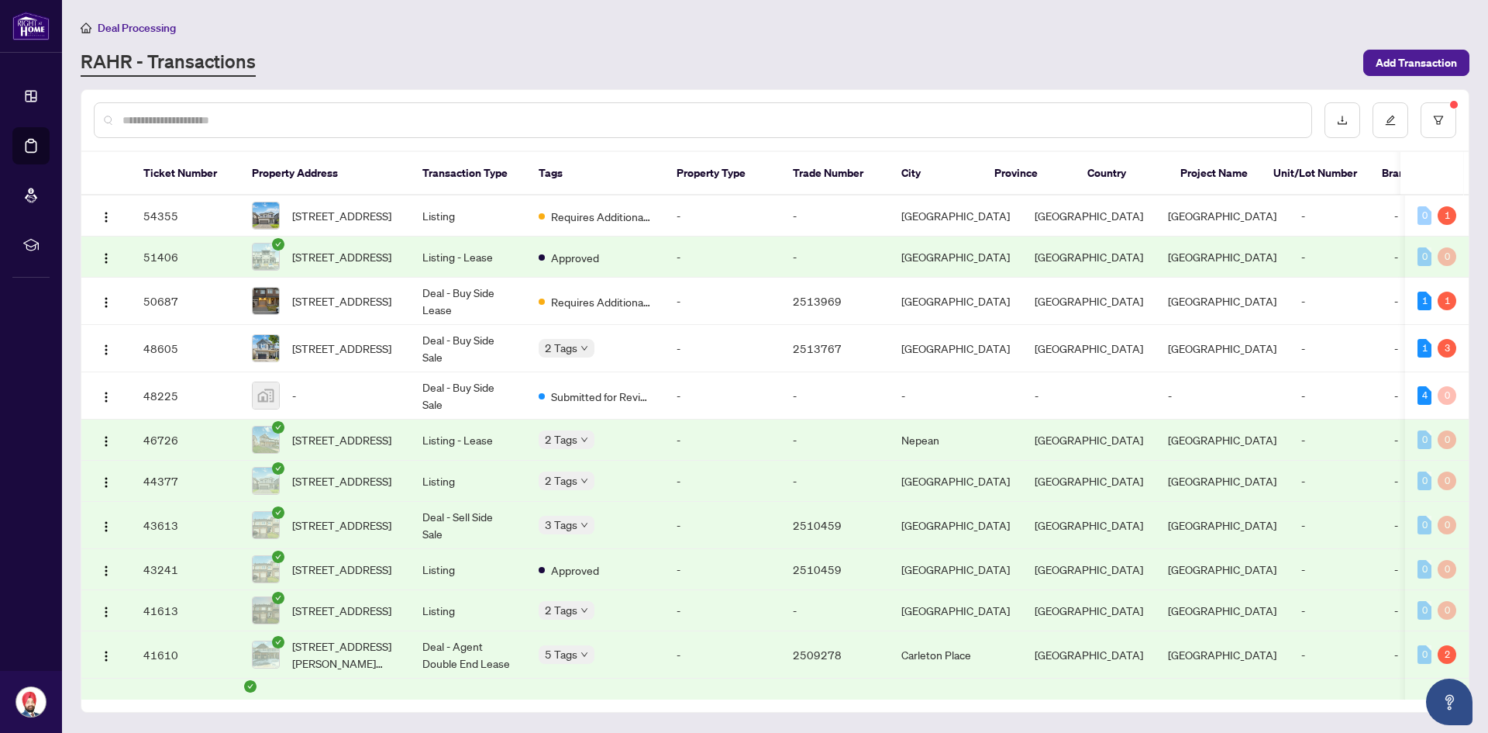  What do you see at coordinates (185, 257) in the screenshot?
I see `td: 51406` at bounding box center [185, 257].